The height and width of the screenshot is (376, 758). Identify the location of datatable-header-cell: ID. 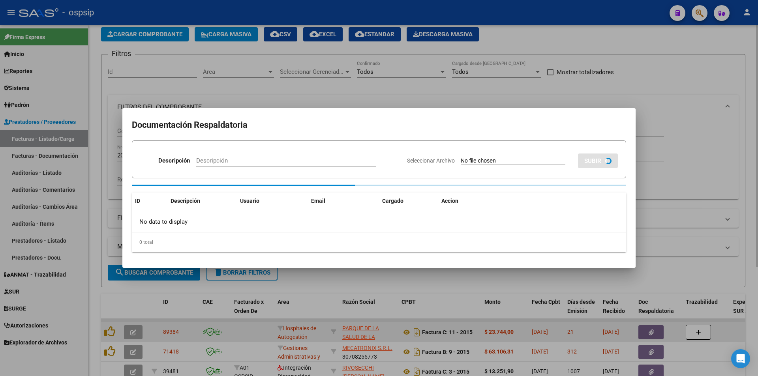
(150, 201).